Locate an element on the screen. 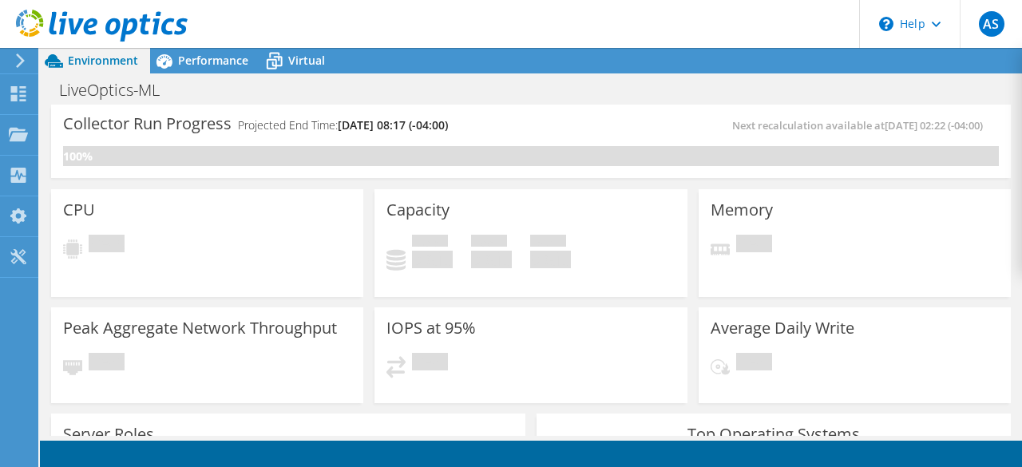  span: Virtual is located at coordinates (306, 60).